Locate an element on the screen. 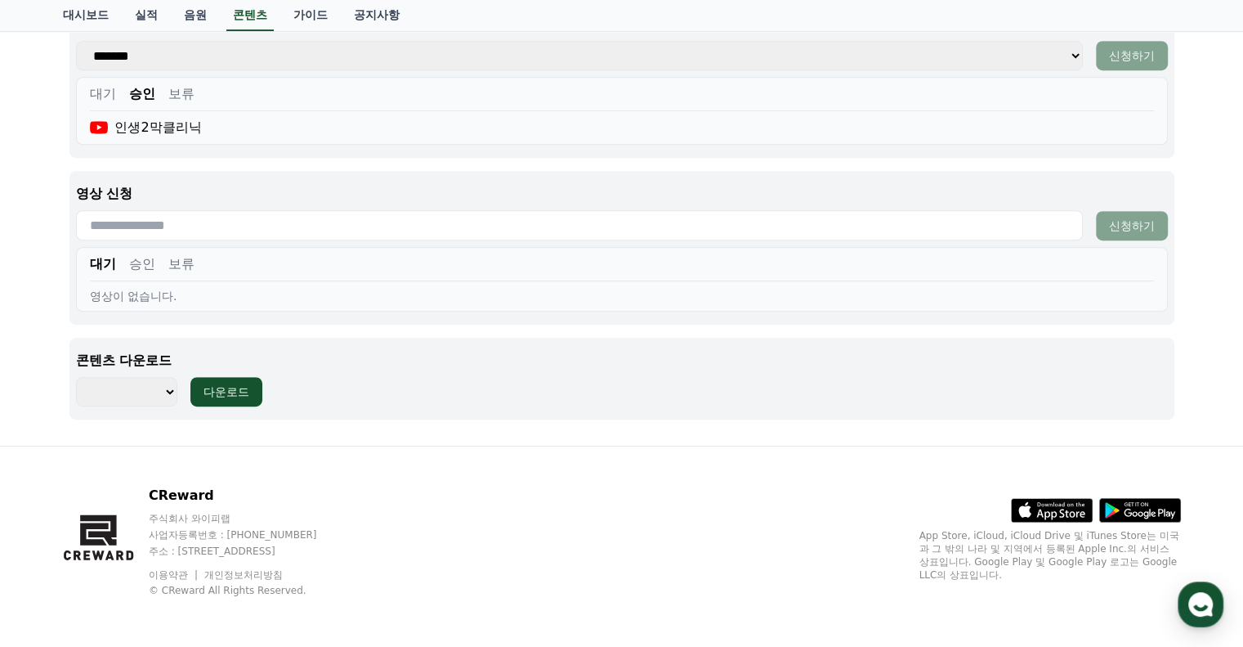 The height and width of the screenshot is (647, 1243). a: 개인정보처리방침 is located at coordinates (244, 575).